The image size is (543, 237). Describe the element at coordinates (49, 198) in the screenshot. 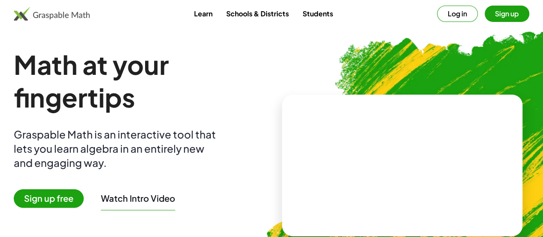

I see `span: Sign up free` at that location.